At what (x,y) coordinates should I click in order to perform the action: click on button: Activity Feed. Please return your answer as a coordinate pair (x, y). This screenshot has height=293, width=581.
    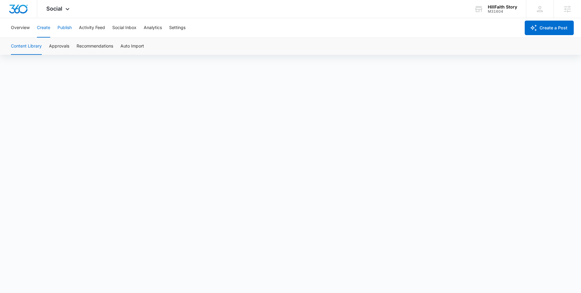
    Looking at the image, I should click on (92, 28).